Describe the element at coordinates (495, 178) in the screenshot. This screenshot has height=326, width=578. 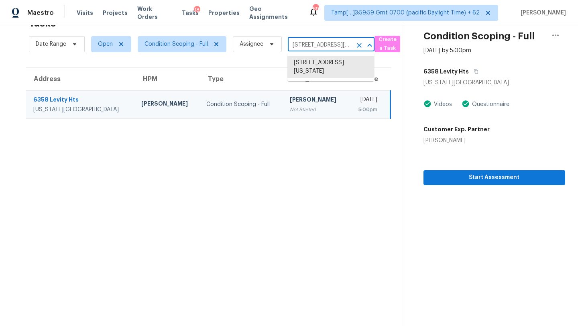
I see `button: Start Assessment` at that location.